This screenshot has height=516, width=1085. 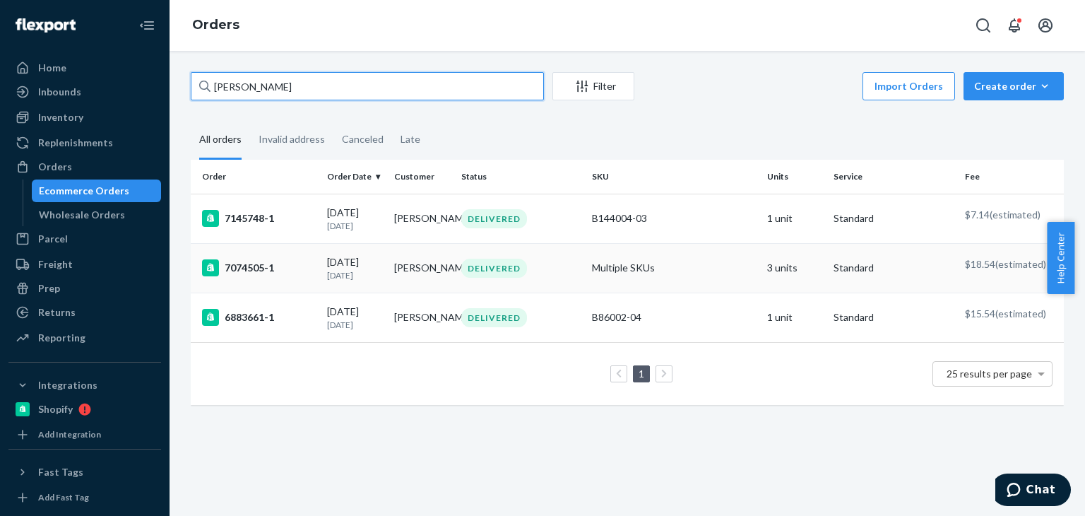 What do you see at coordinates (147, 25) in the screenshot?
I see `button: Close Navigation` at bounding box center [147, 25].